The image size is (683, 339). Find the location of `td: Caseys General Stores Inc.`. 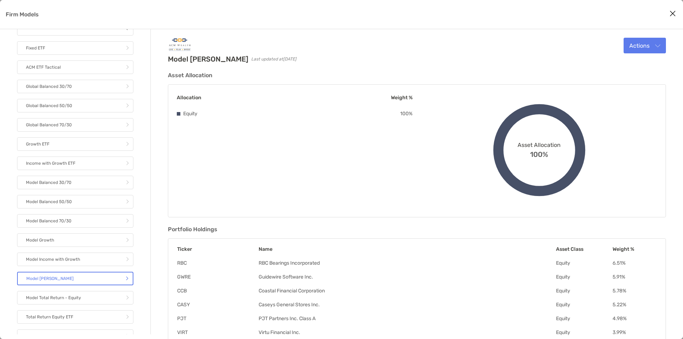

td: Caseys General Stores Inc. is located at coordinates (407, 304).